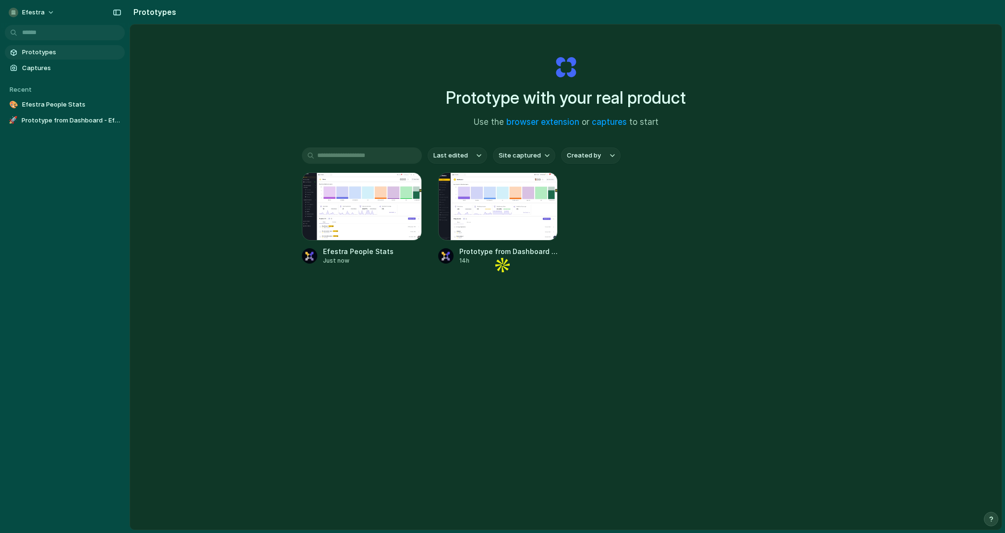 The width and height of the screenshot is (1005, 533). I want to click on span: Recent, so click(21, 89).